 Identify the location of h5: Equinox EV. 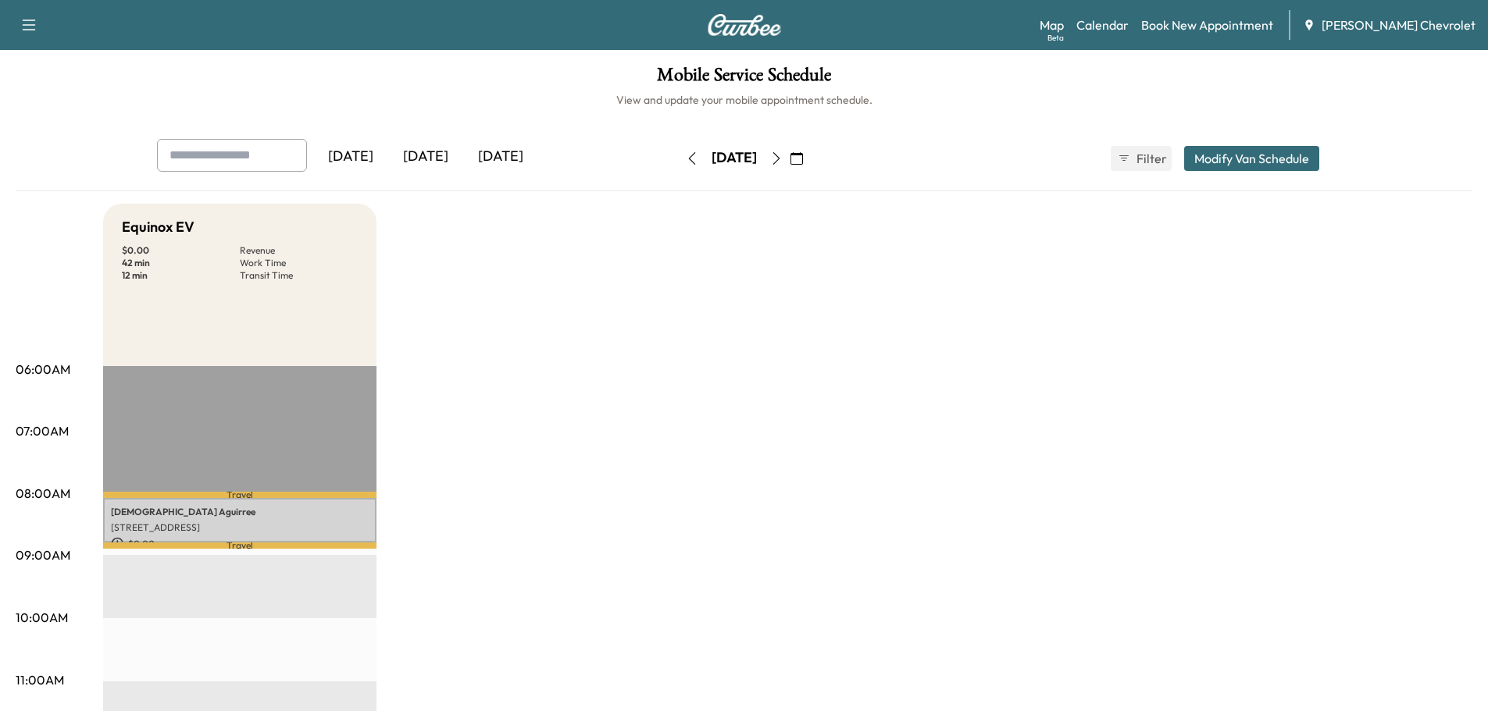
(158, 227).